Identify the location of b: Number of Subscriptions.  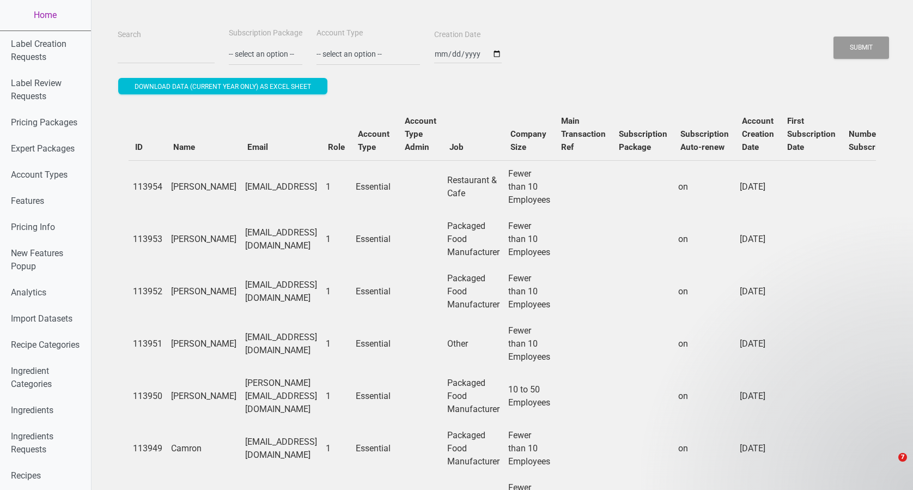
(875, 141).